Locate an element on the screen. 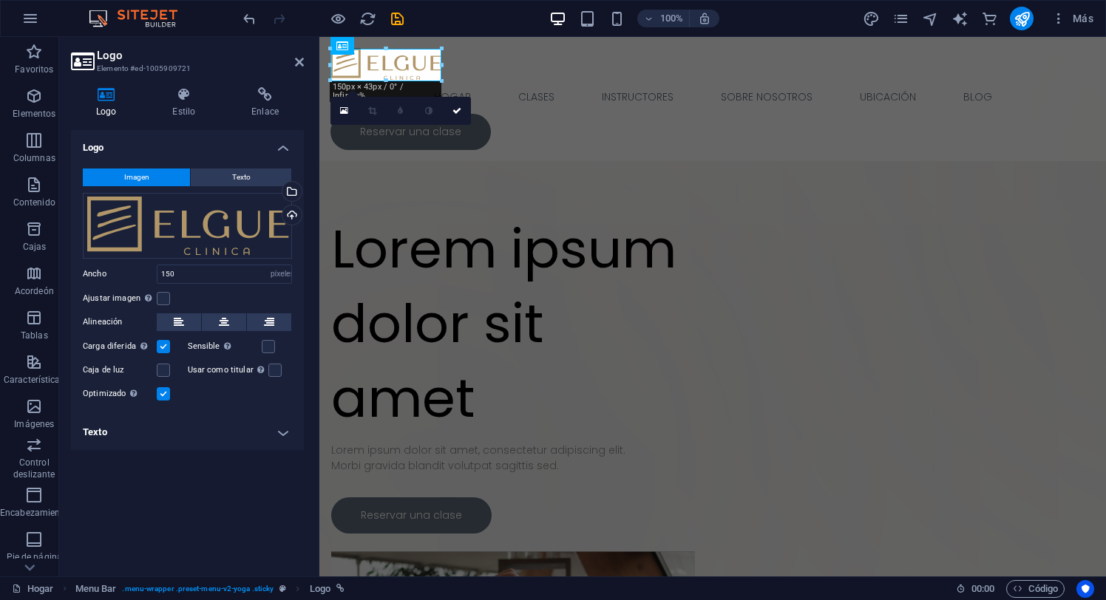  i: Comercio is located at coordinates (989, 18).